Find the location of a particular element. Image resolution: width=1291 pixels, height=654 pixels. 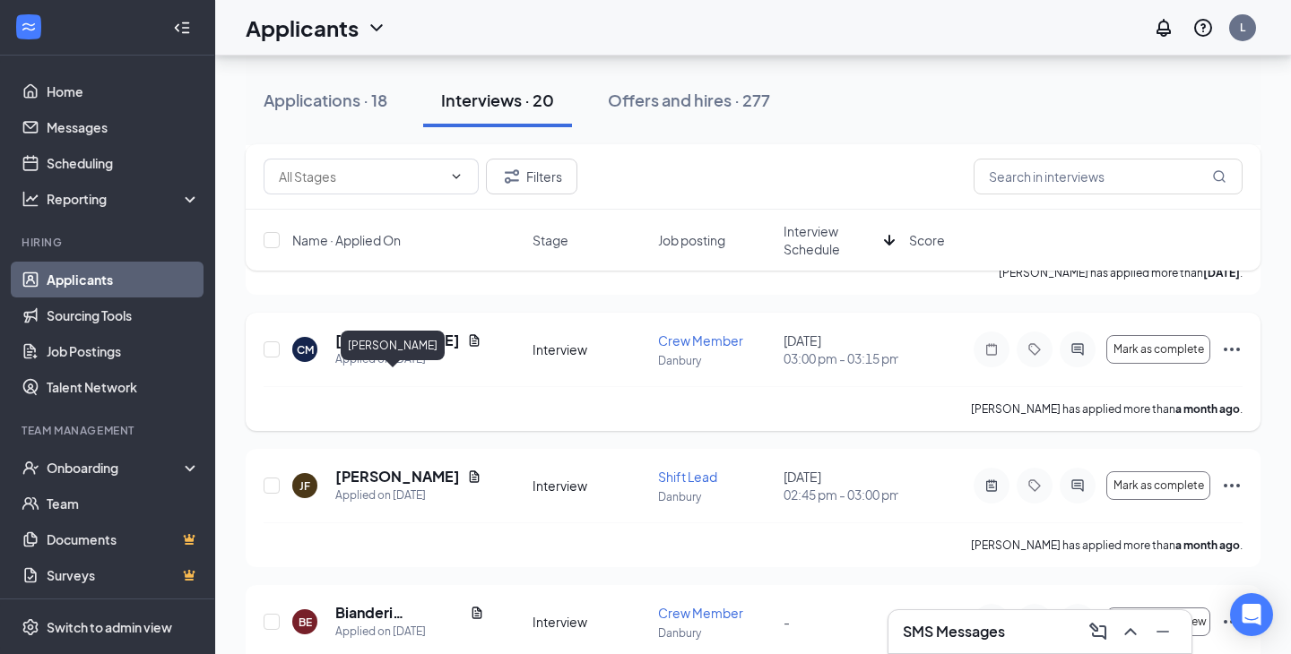

a: Job Postings is located at coordinates (123, 351).